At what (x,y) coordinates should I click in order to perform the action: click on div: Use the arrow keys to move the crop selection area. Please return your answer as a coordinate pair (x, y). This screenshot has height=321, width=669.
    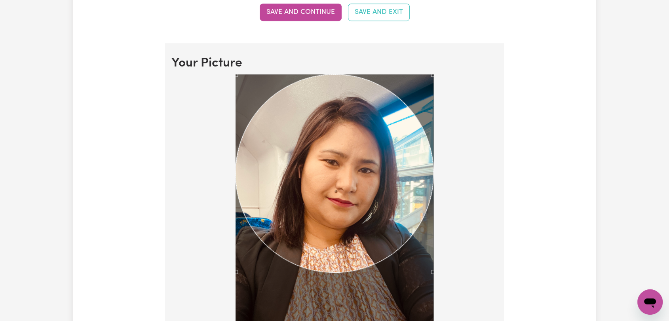
    Looking at the image, I should click on (334, 173).